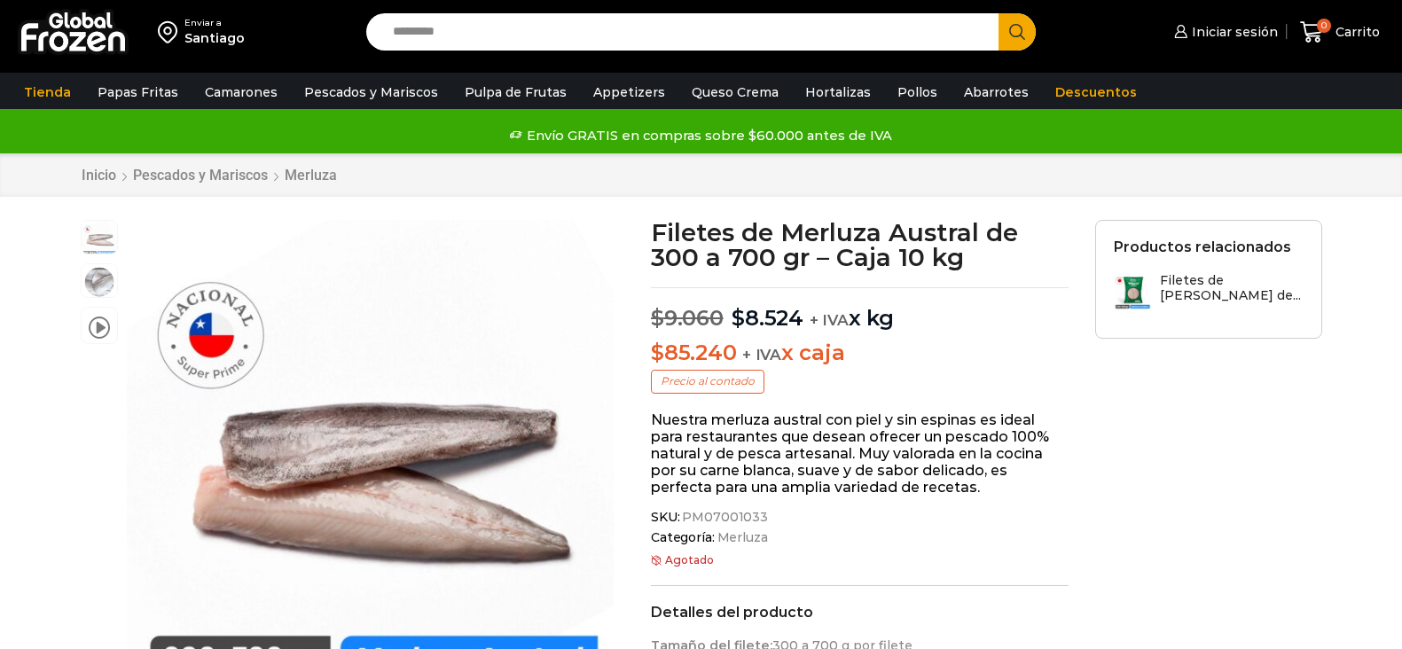  What do you see at coordinates (1224, 32) in the screenshot?
I see `a: Iniciar sesión` at bounding box center [1224, 32].